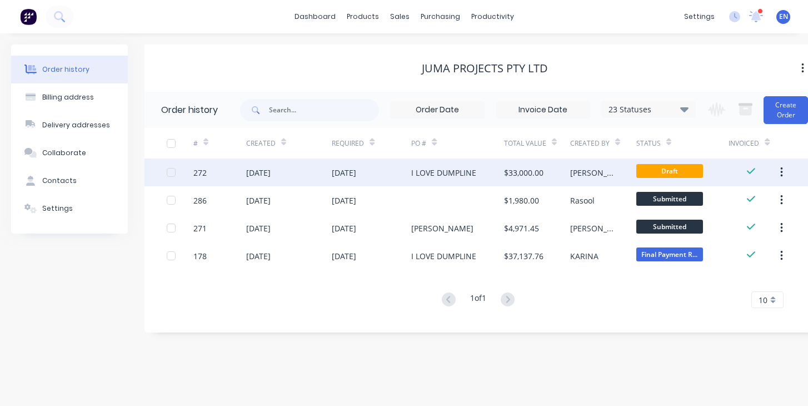  Describe the element at coordinates (69, 208) in the screenshot. I see `button: Settings` at that location.